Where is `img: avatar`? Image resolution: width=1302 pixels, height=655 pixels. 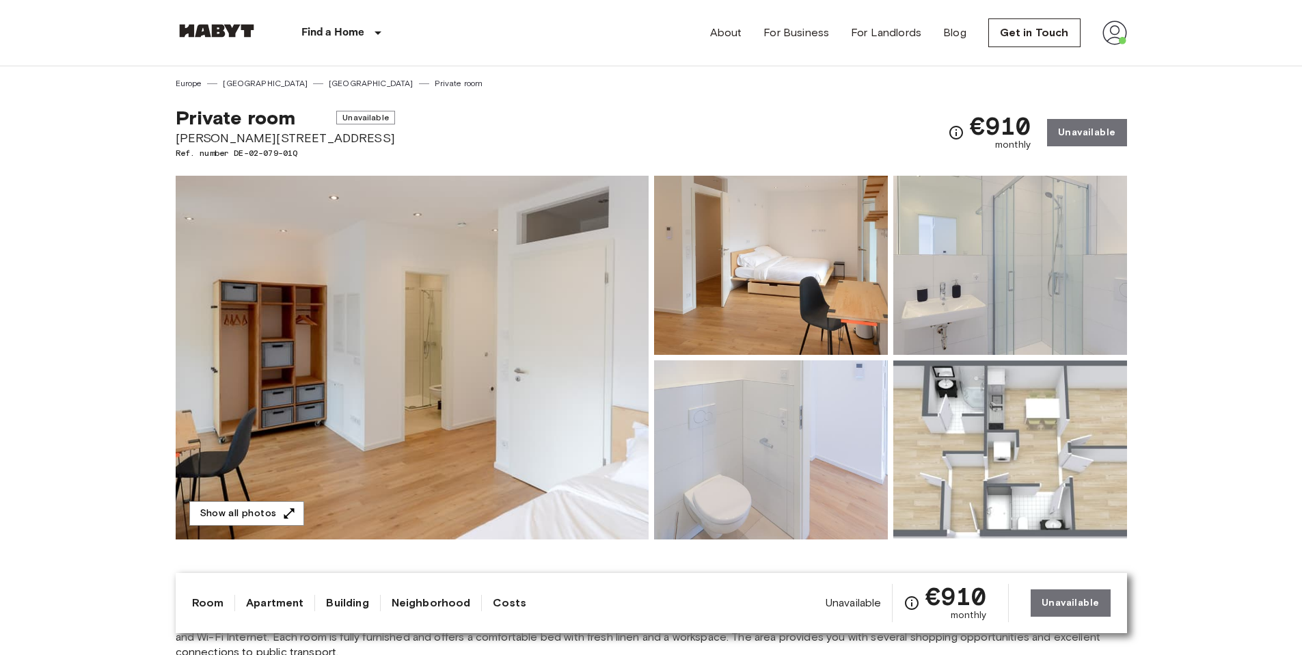 img: avatar is located at coordinates (1115, 33).